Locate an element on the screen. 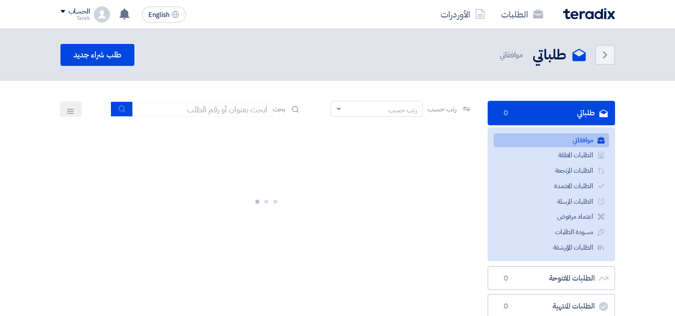 This screenshot has width=675, height=316. a: الطلبات المعتمدة is located at coordinates (551, 186).